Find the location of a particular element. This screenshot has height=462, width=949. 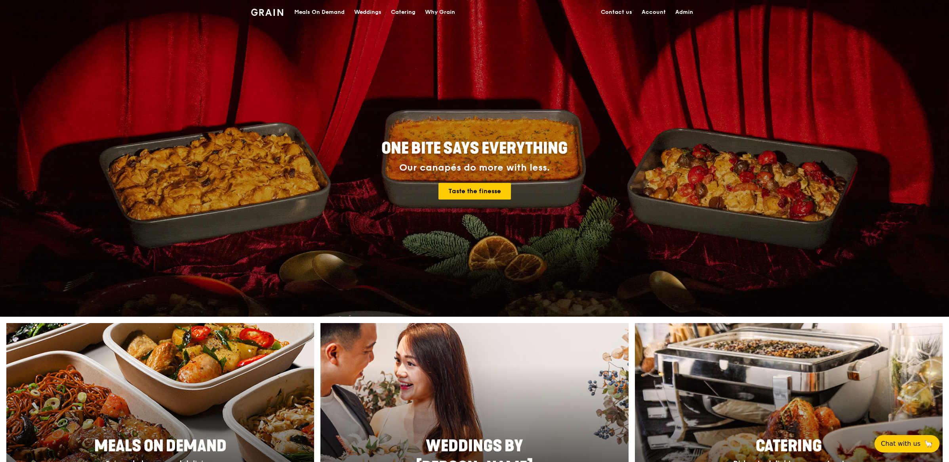

div: Why Grain is located at coordinates (440, 12).